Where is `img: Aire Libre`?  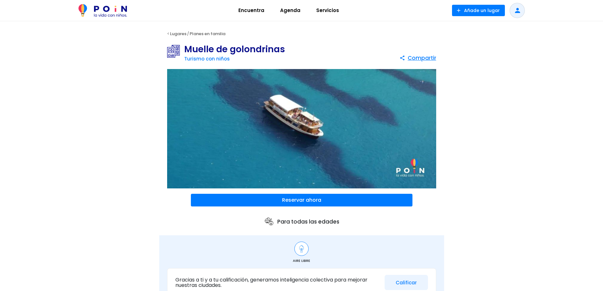
img: Aire Libre is located at coordinates (301, 248).